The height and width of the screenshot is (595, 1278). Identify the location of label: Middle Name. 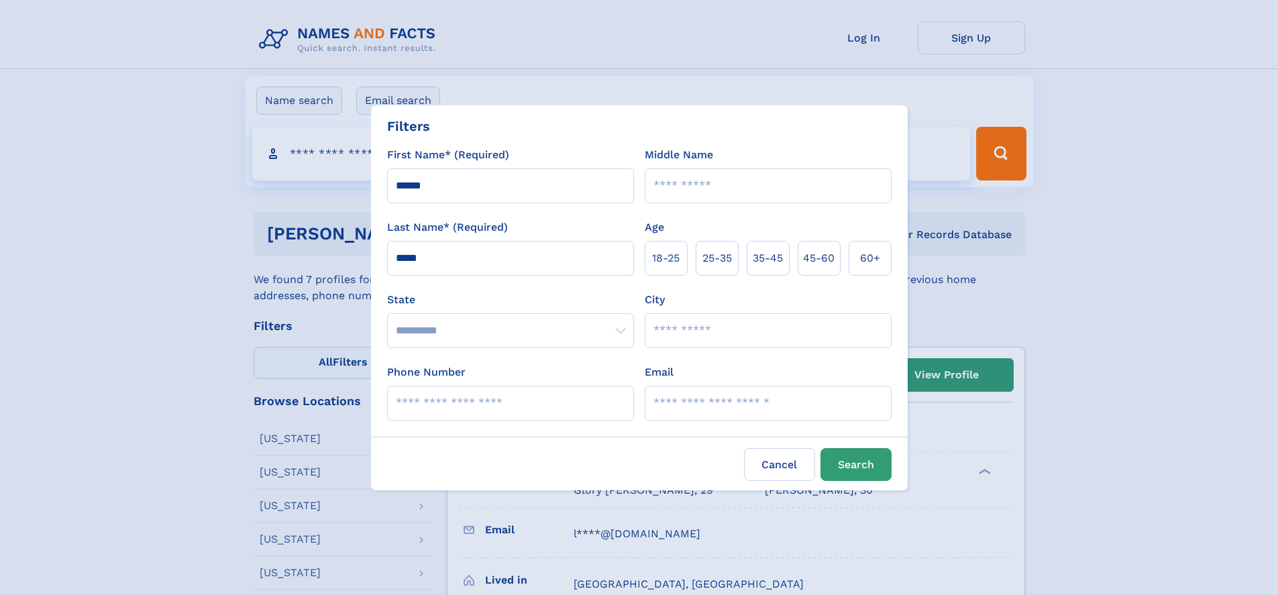
(679, 155).